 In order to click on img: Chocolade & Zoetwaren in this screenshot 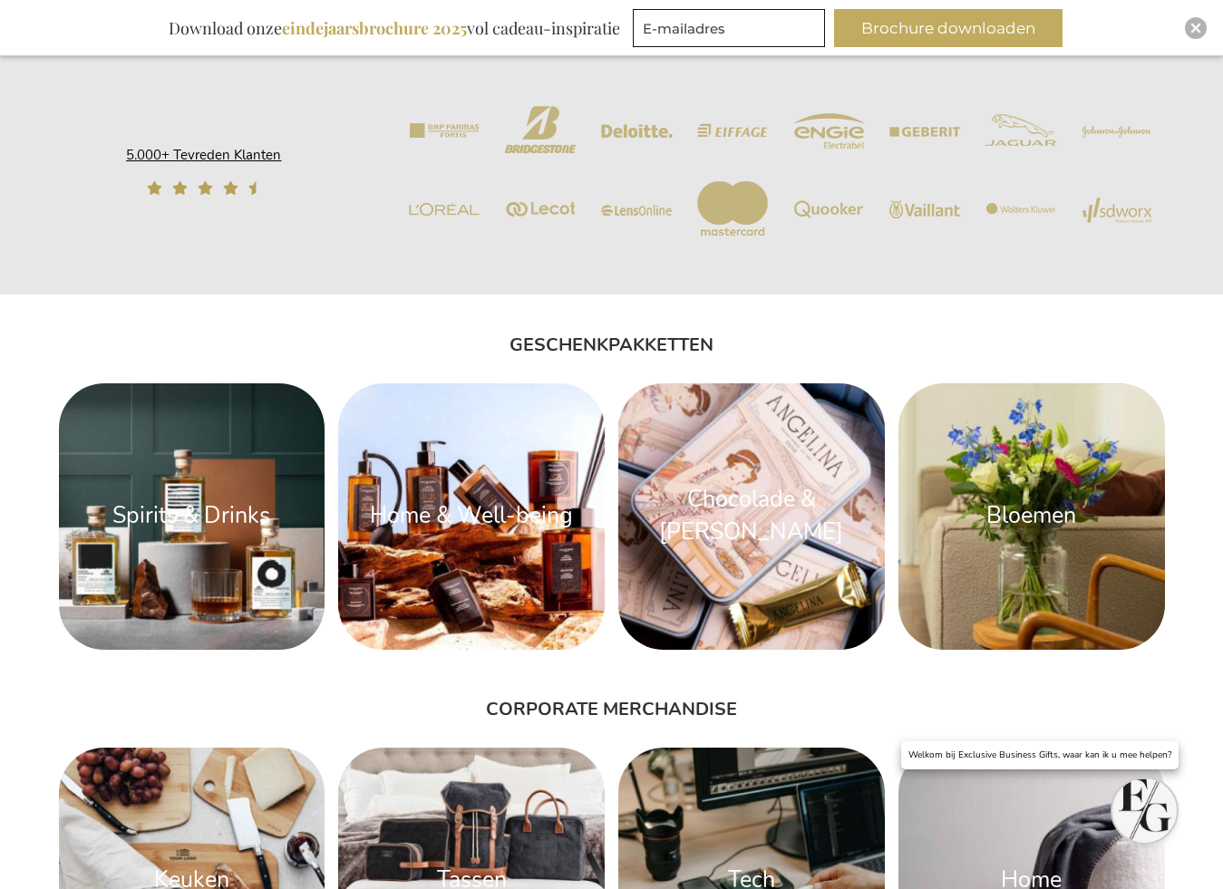, I will do `click(751, 517)`.